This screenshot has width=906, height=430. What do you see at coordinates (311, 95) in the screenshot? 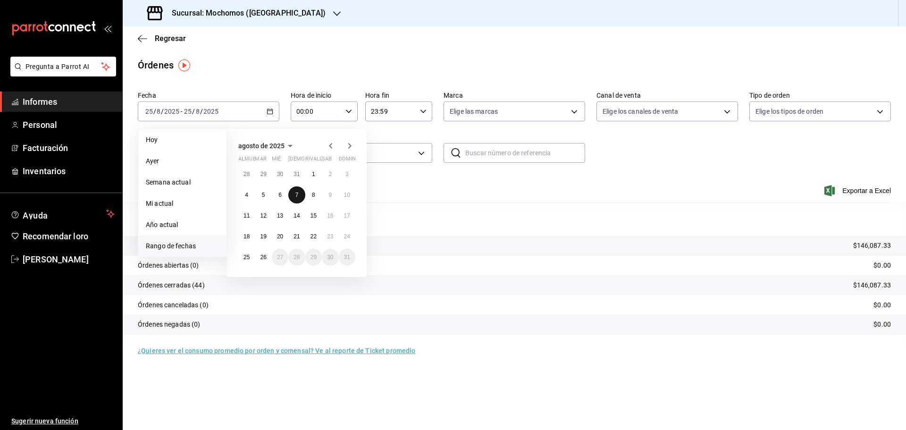
I see `font: Hora de inicio` at bounding box center [311, 95].